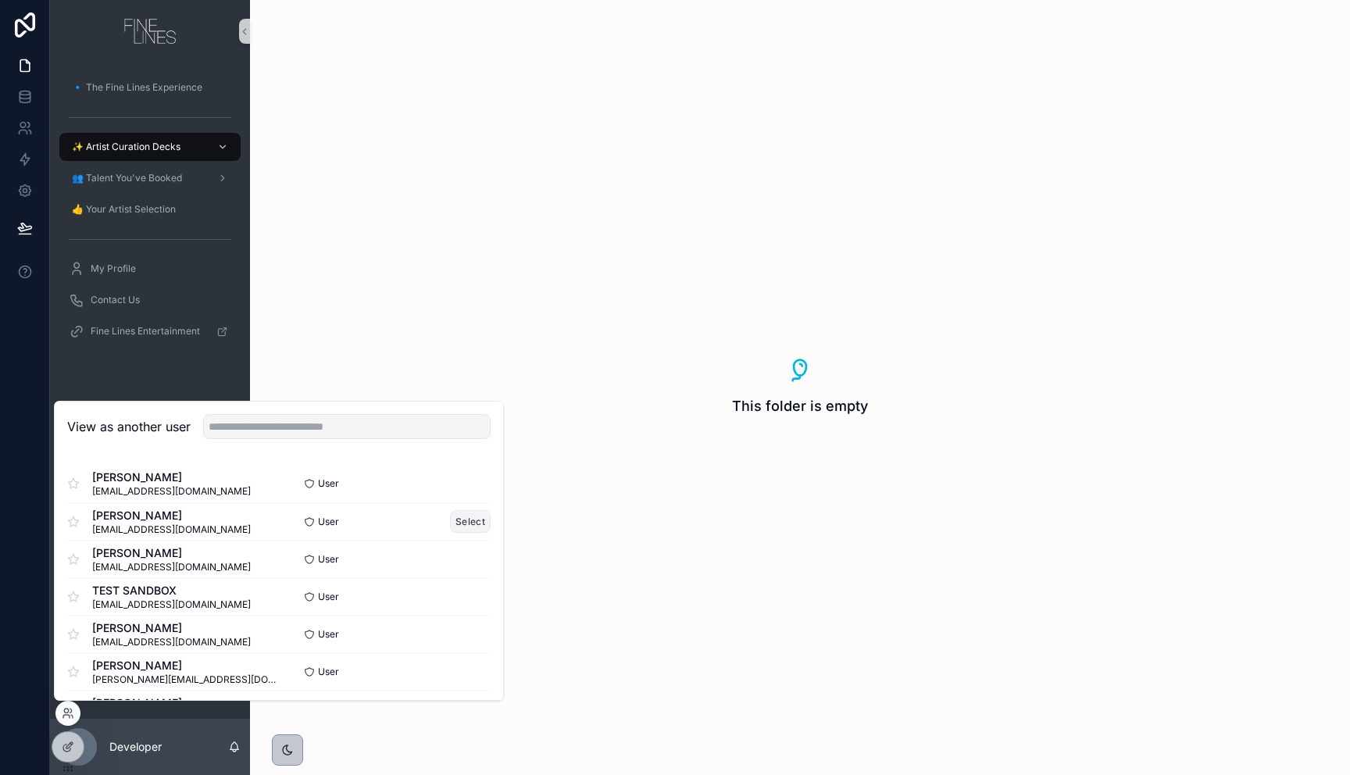 The height and width of the screenshot is (775, 1350). I want to click on span: My Profile, so click(113, 269).